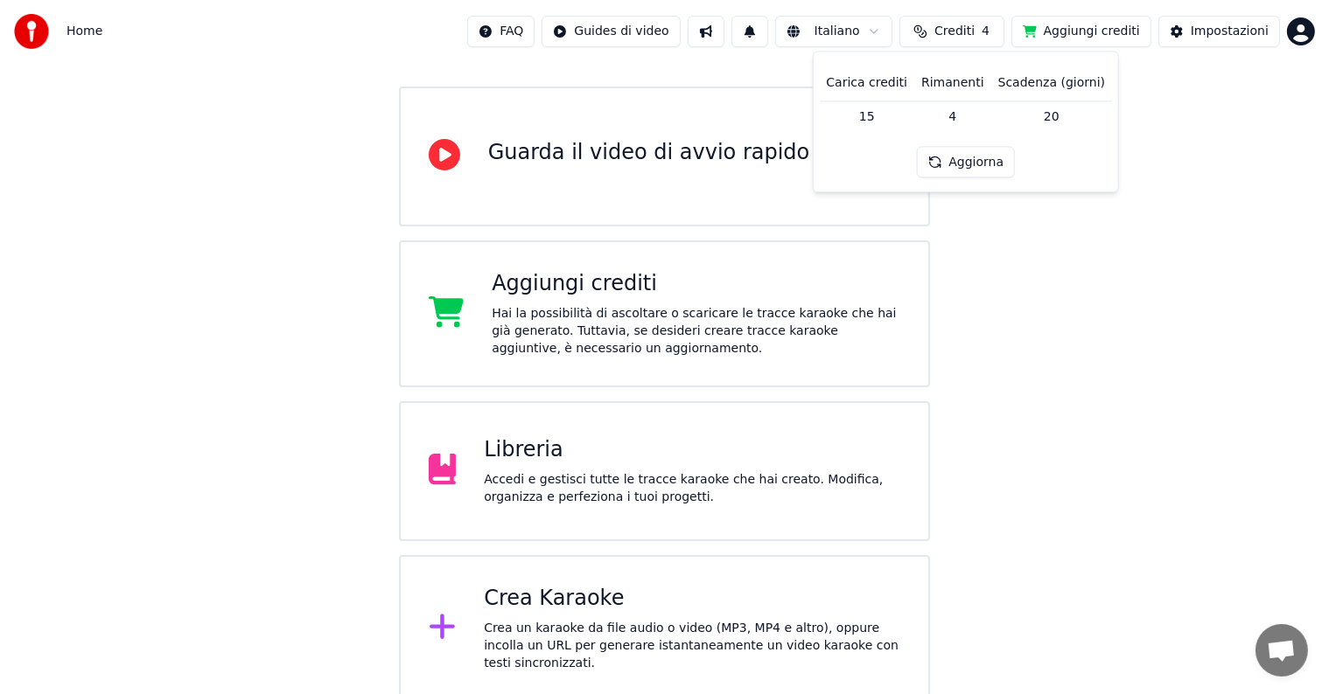 The image size is (1329, 694). What do you see at coordinates (695, 284) in the screenshot?
I see `div: Aggiungi crediti` at bounding box center [695, 284].